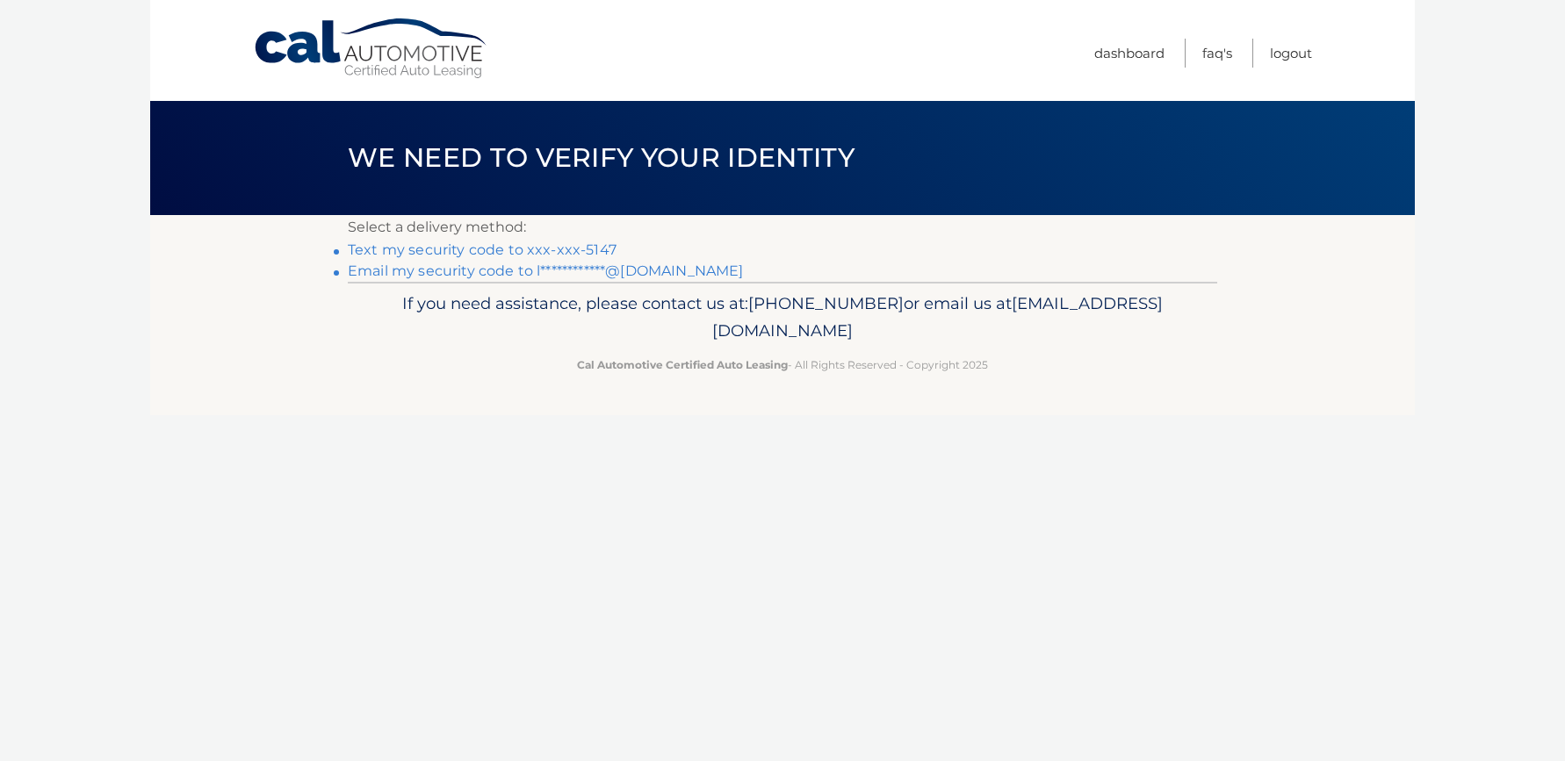  I want to click on a: FAQ's, so click(1217, 53).